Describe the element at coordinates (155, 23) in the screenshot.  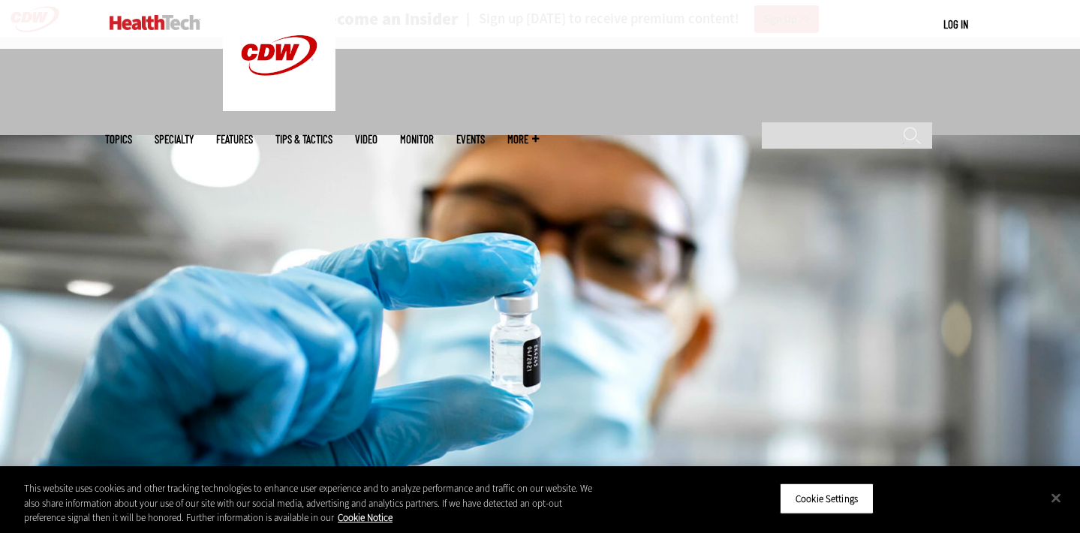
I see `img: Home` at that location.